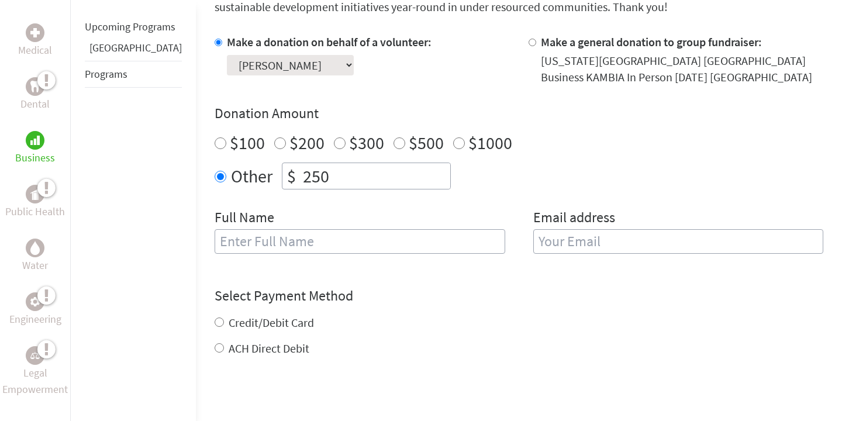 Image resolution: width=842 pixels, height=421 pixels. Describe the element at coordinates (247, 143) in the screenshot. I see `label: $100` at that location.